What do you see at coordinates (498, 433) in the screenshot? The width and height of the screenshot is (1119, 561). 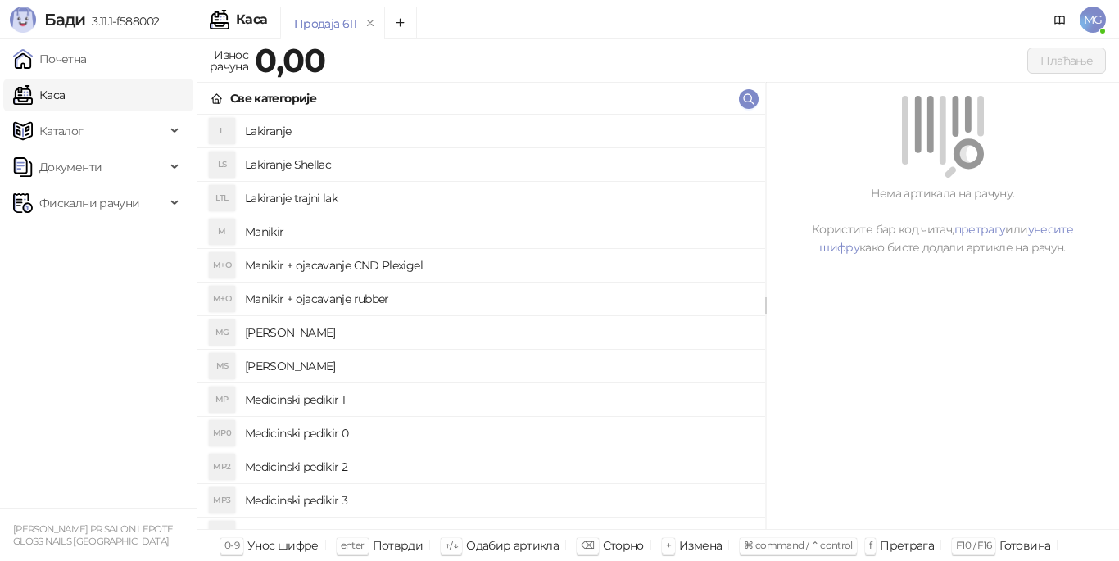 I see `h4: Medicinski pedikir 0` at bounding box center [498, 433].